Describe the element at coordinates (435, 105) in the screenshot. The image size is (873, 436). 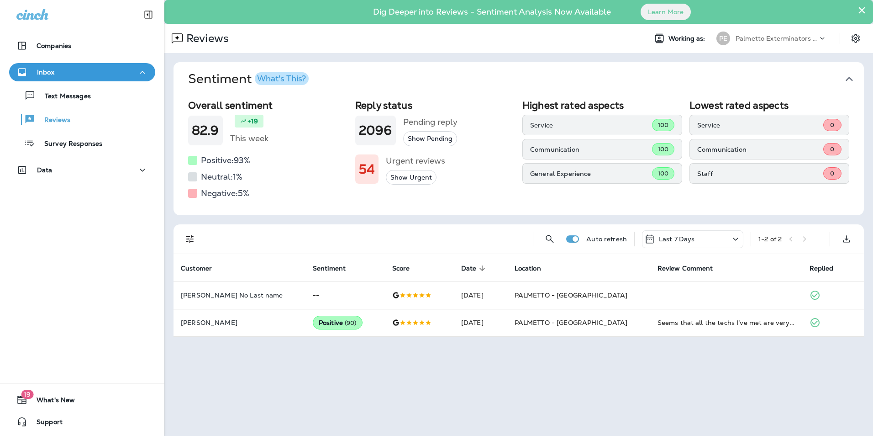
I see `h2: Reply status` at that location.